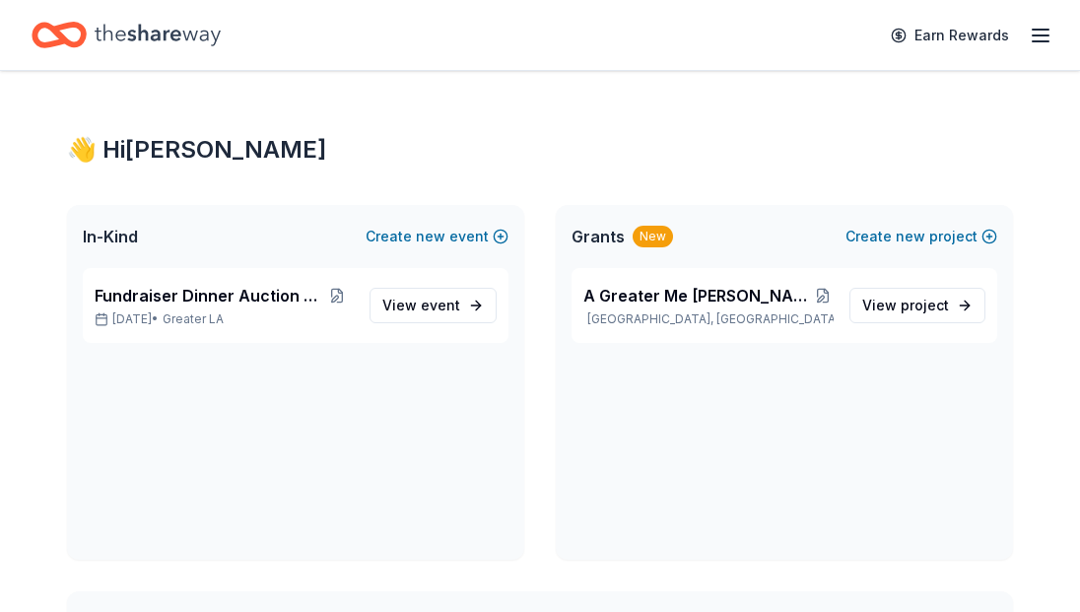 Image resolution: width=1080 pixels, height=612 pixels. I want to click on span: In-Kind, so click(110, 236).